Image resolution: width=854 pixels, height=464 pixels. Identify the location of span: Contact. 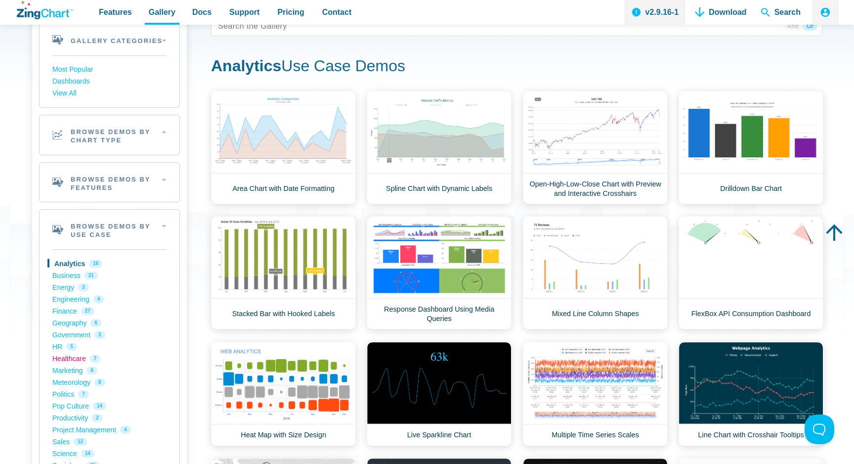
(337, 12).